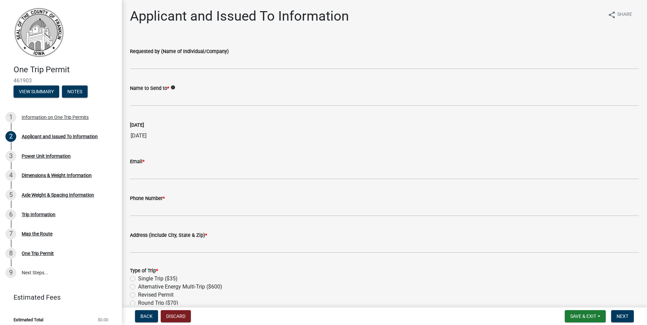 The width and height of the screenshot is (647, 325). What do you see at coordinates (176, 317) in the screenshot?
I see `button: Discard` at bounding box center [176, 317].